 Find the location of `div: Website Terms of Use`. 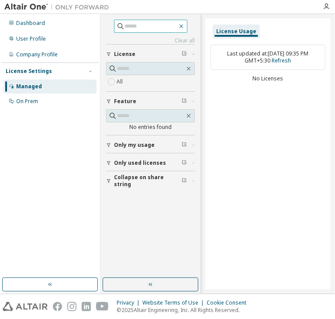

div: Website Terms of Use is located at coordinates (174, 303).